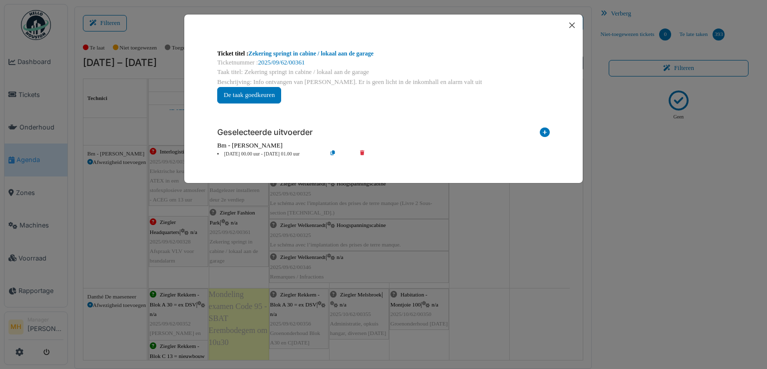 The image size is (767, 369). Describe the element at coordinates (249, 95) in the screenshot. I see `button: De taak goedkeuren` at that location.